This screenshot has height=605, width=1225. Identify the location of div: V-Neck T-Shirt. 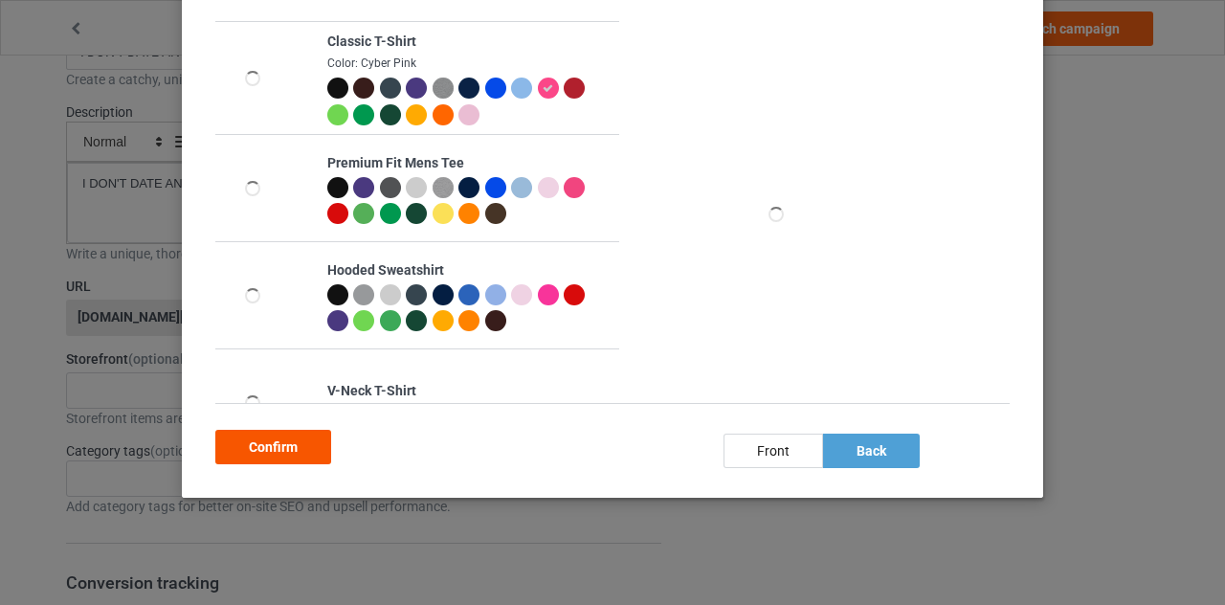
(468, 391).